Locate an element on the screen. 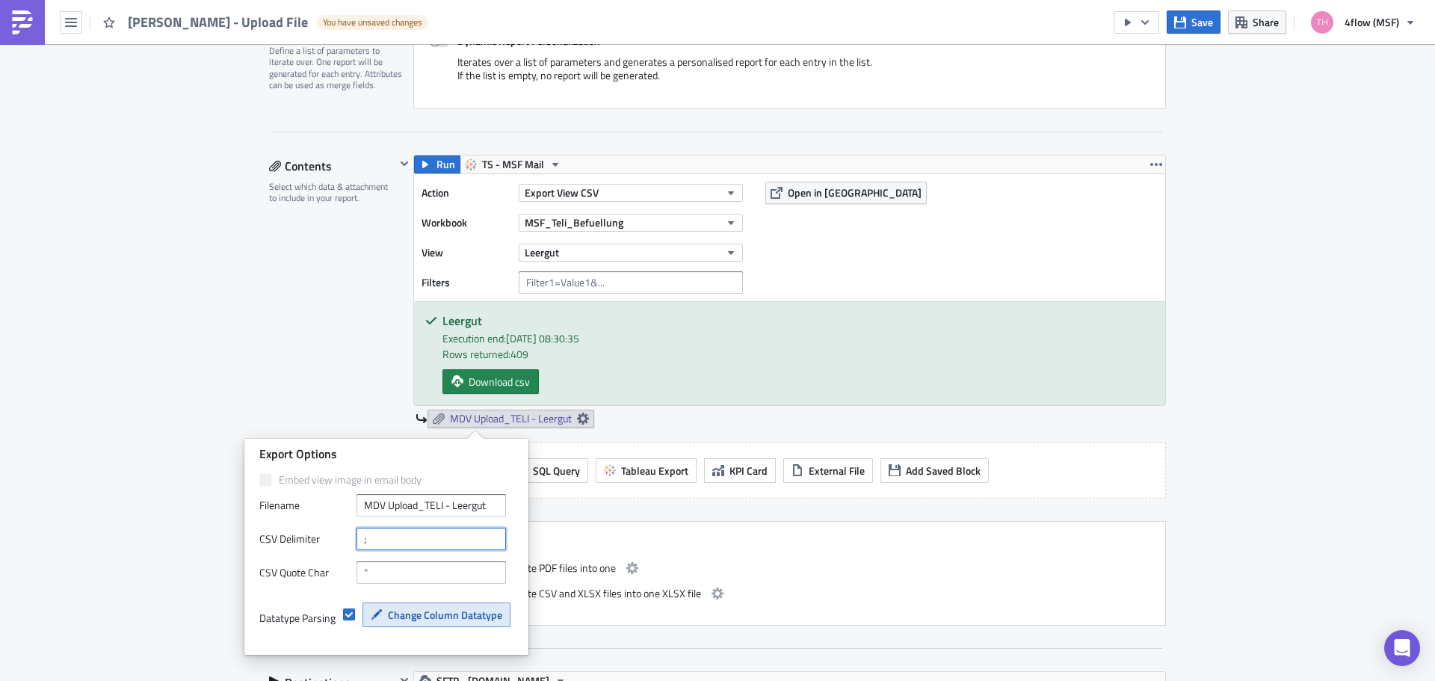 This screenshot has width=1435, height=681. span: Run is located at coordinates (445, 164).